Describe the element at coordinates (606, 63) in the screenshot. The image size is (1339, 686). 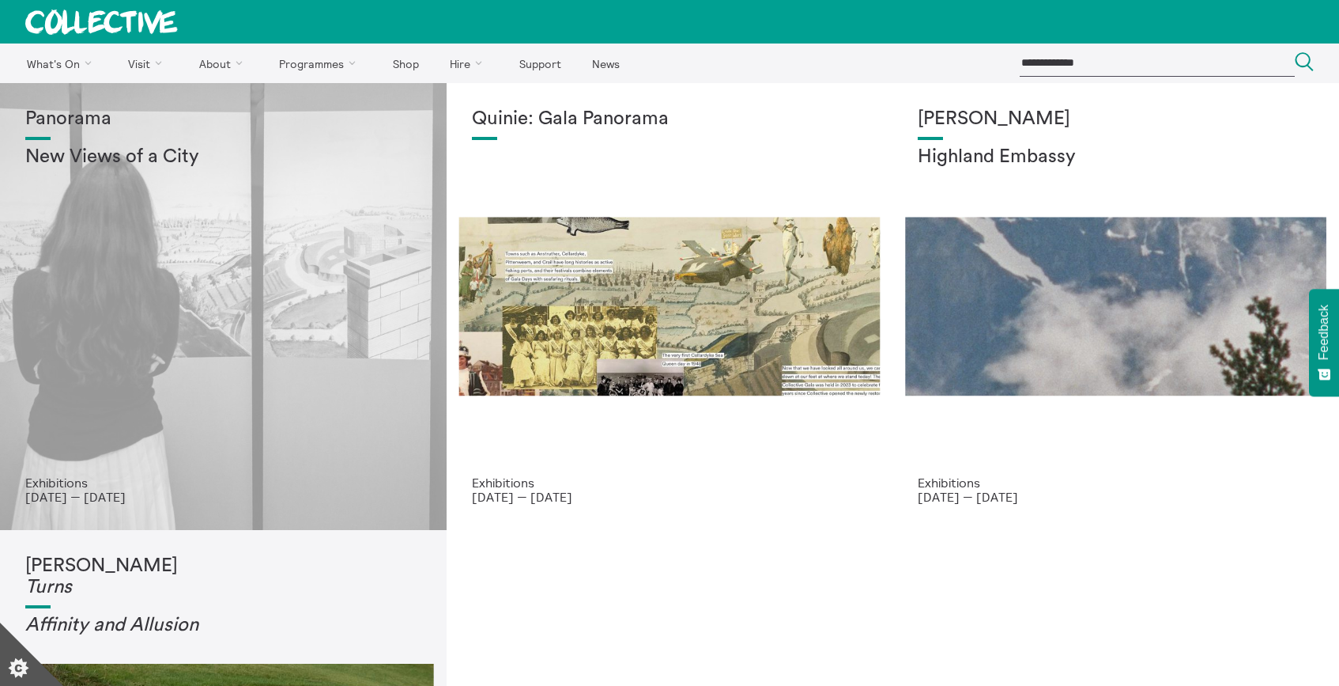
I see `a: News` at that location.